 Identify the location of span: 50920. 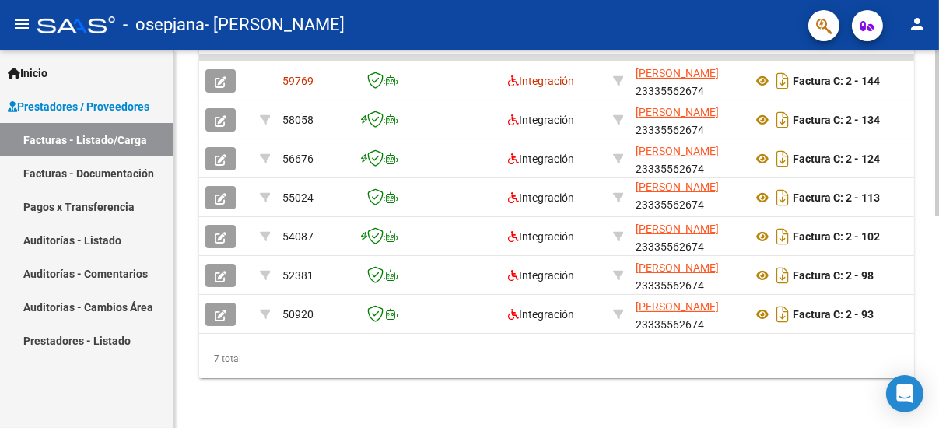
(298, 314).